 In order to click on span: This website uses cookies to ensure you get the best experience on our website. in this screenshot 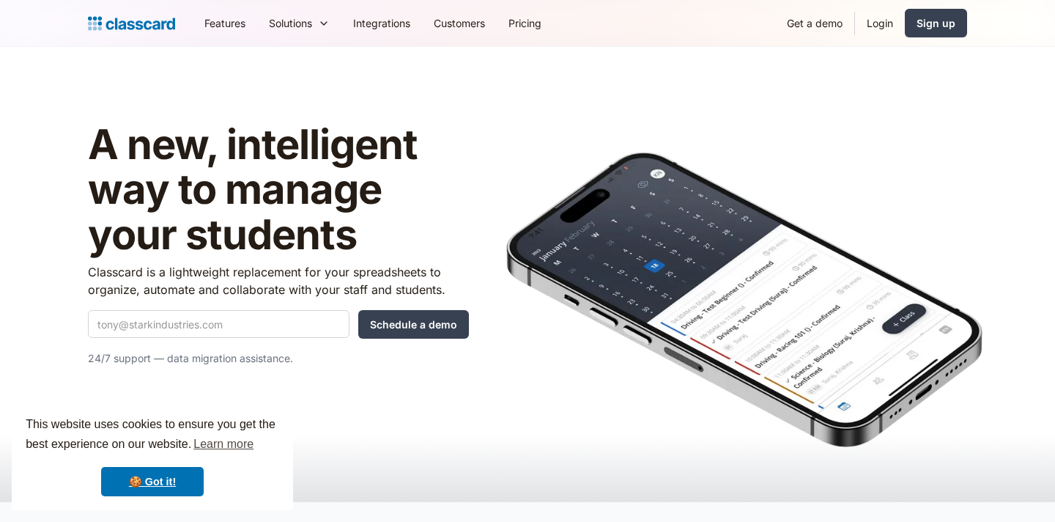, I will do `click(152, 435)`.